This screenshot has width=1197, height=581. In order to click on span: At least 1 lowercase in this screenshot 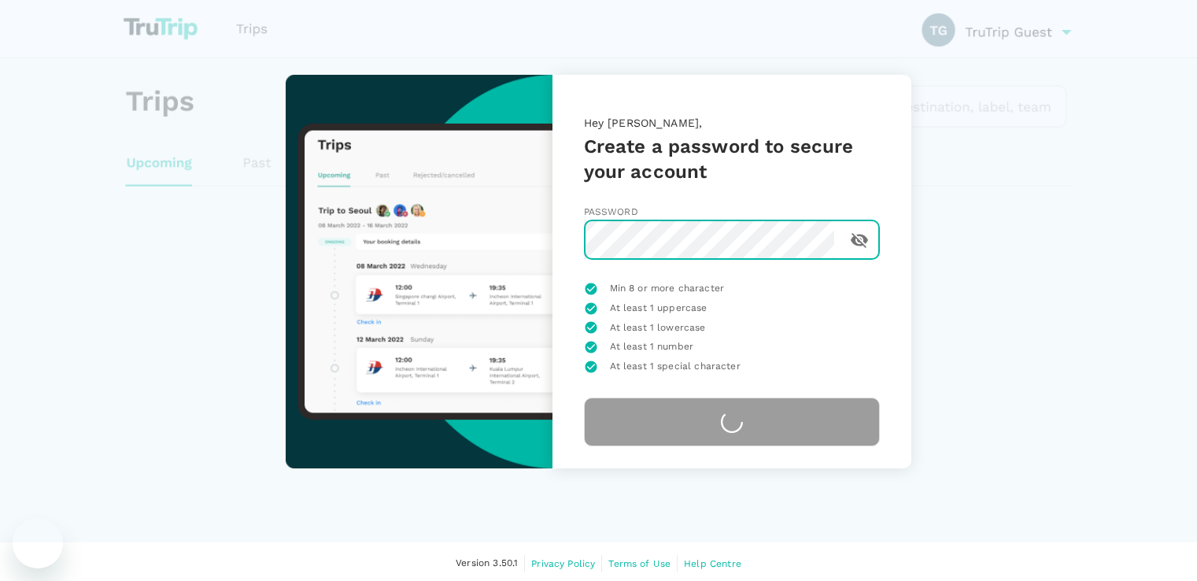, I will do `click(658, 328)`.